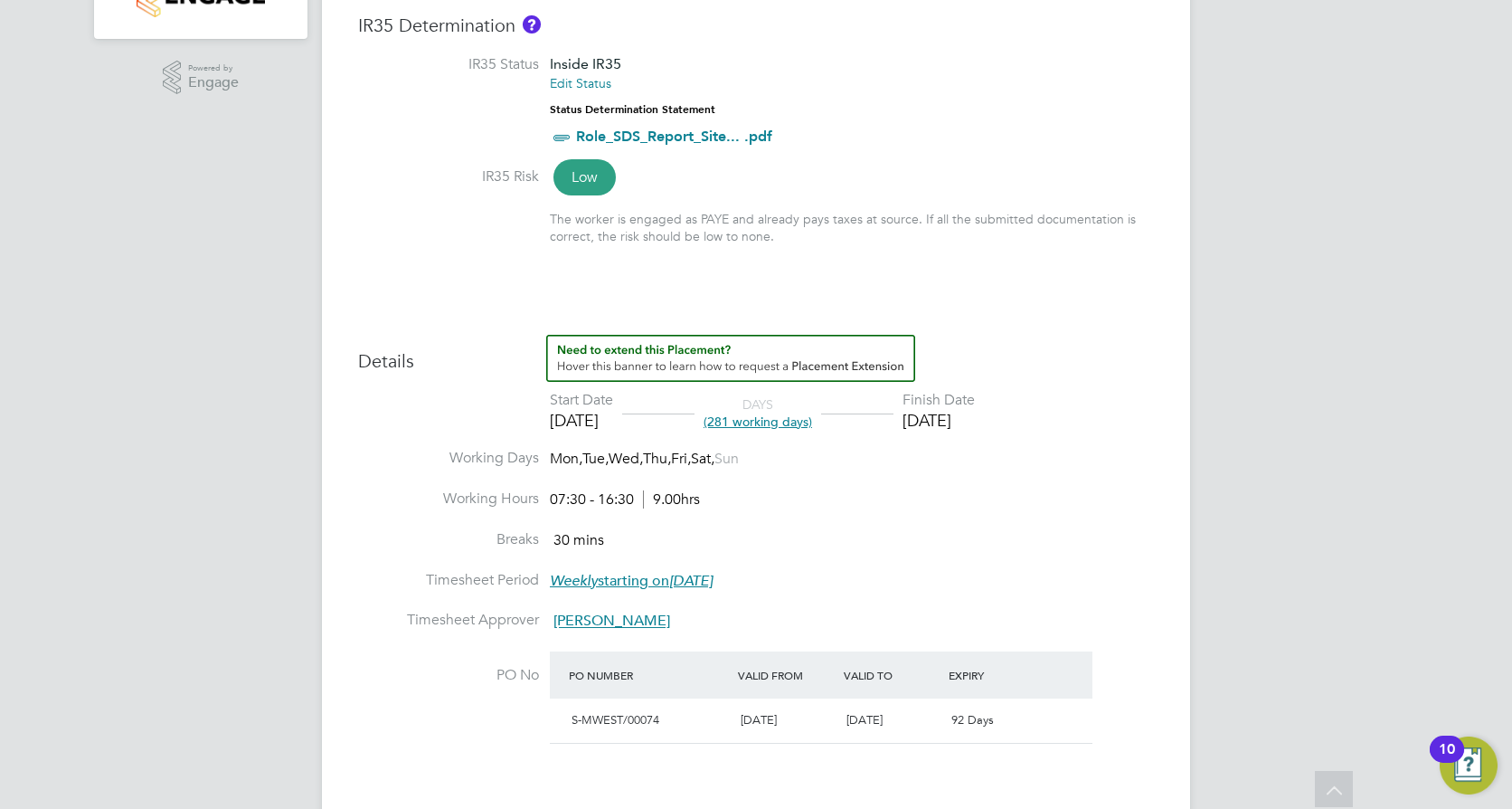 The width and height of the screenshot is (1512, 809). I want to click on label: IR35 Risk, so click(448, 176).